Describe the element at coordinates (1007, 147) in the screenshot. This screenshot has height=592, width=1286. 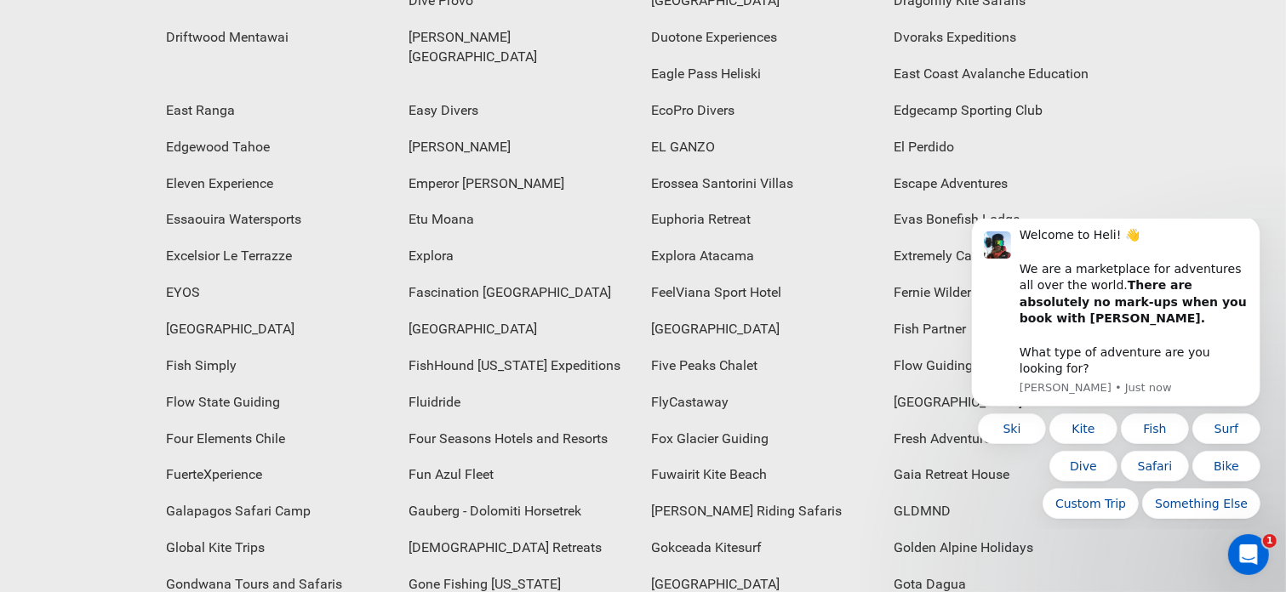
I see `div: El Perdido` at that location.